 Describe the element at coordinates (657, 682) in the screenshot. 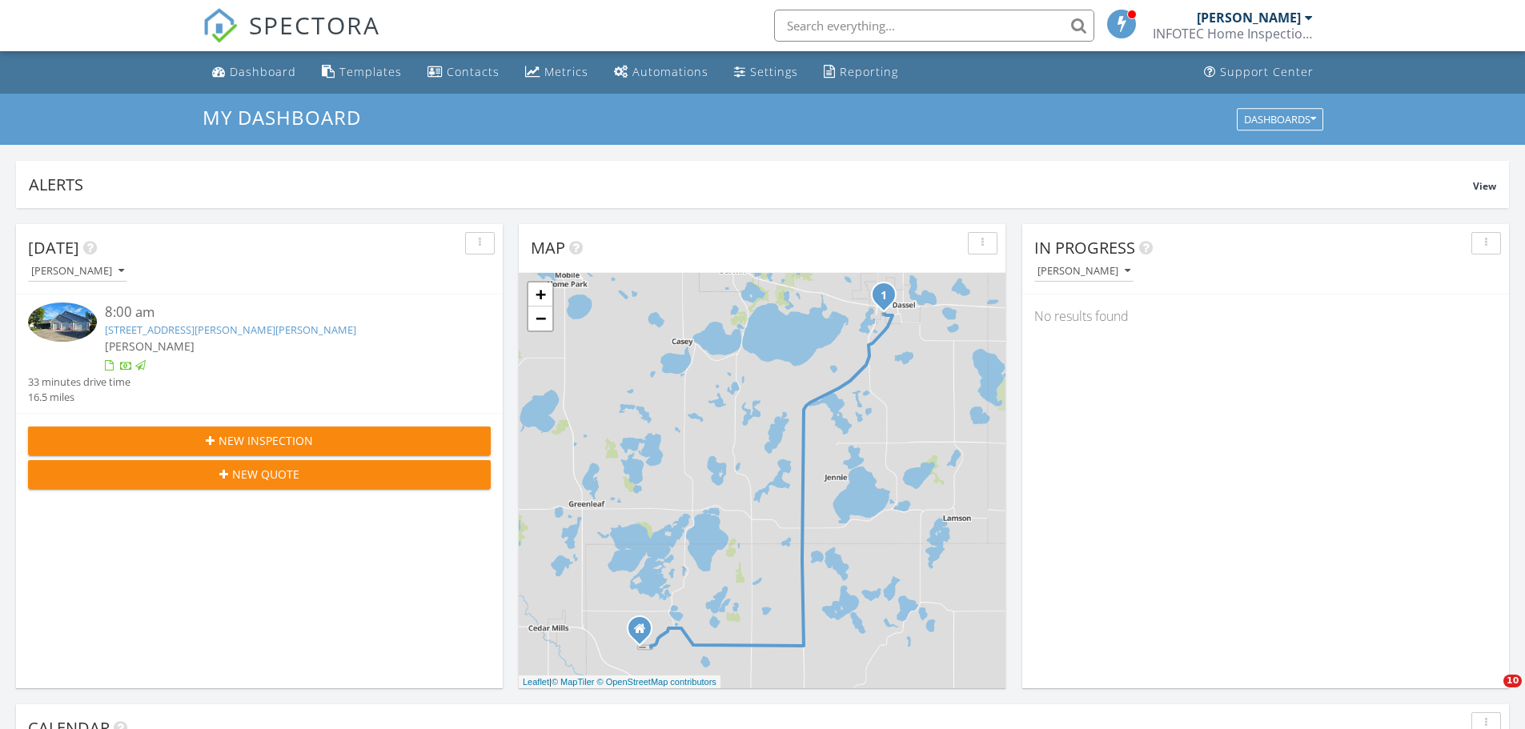

I see `a: © OpenStreetMap contributors` at that location.